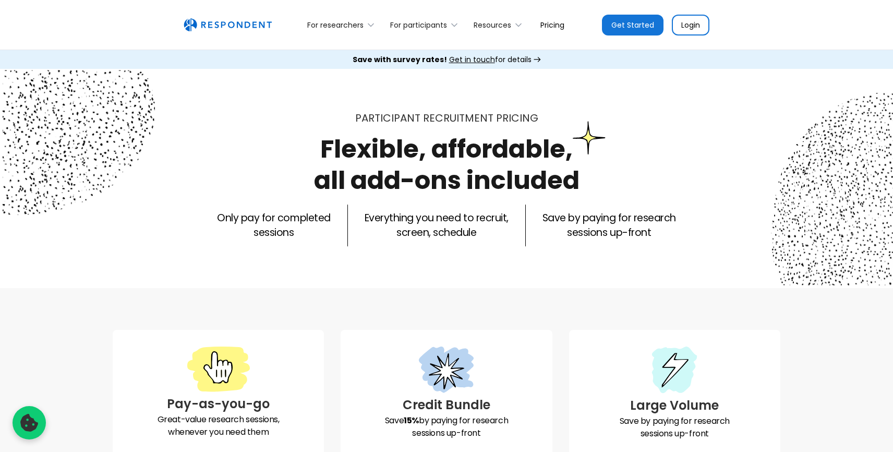  What do you see at coordinates (411, 420) in the screenshot?
I see `strong: 15%` at bounding box center [411, 420].